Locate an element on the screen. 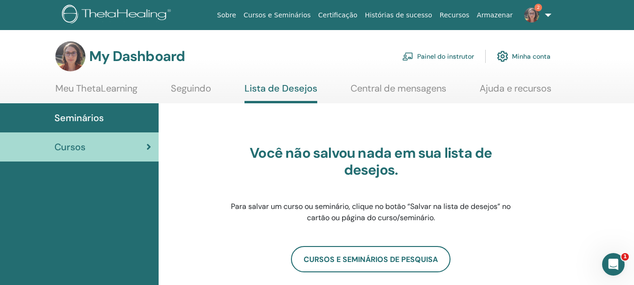 The image size is (634, 285). a: Histórias de sucesso is located at coordinates (398, 15).